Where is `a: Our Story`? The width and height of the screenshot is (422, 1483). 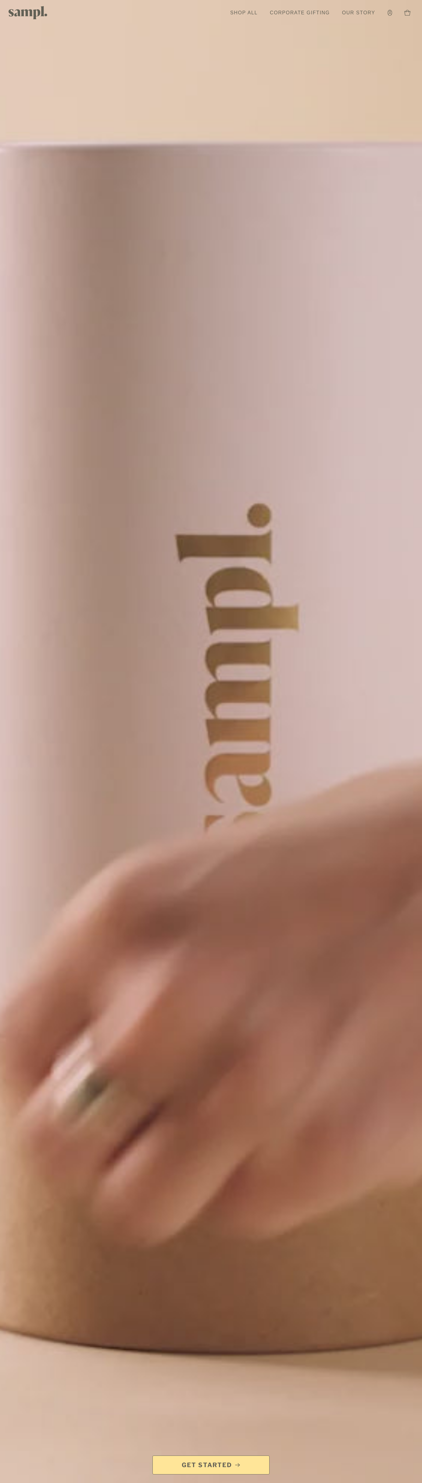 a: Our Story is located at coordinates (359, 13).